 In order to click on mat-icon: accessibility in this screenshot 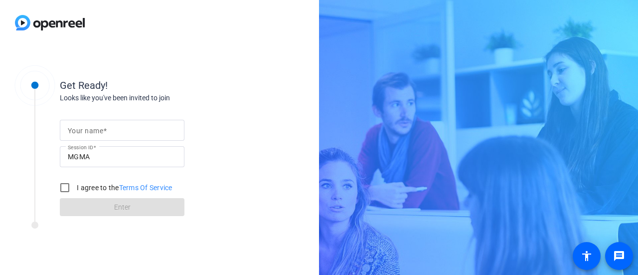, I will do `click(587, 256)`.